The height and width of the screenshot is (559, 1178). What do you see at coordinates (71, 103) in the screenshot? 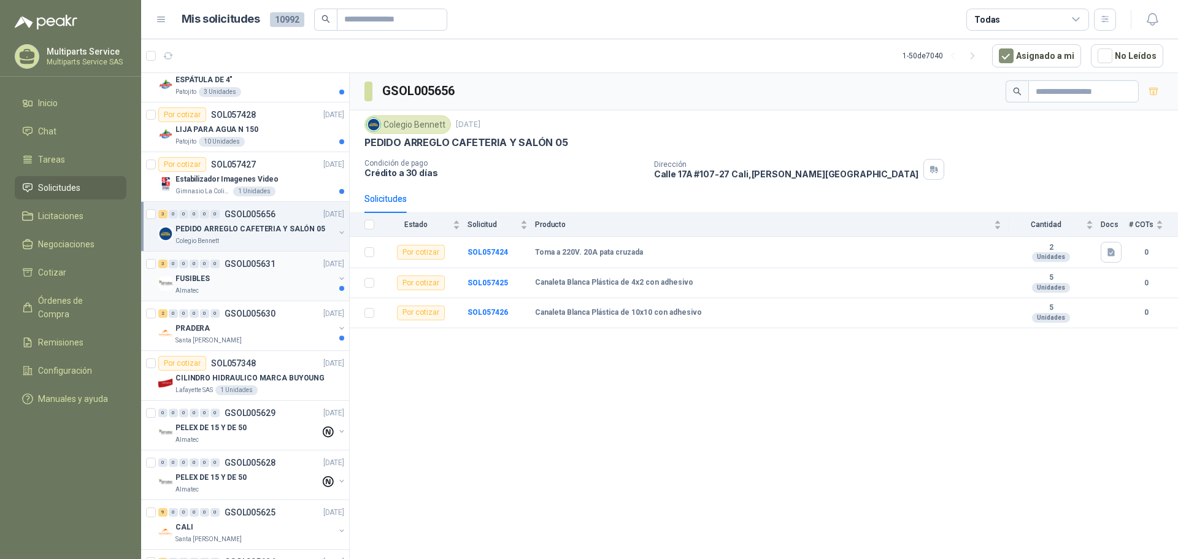
I see `a: Inicio` at bounding box center [71, 103].